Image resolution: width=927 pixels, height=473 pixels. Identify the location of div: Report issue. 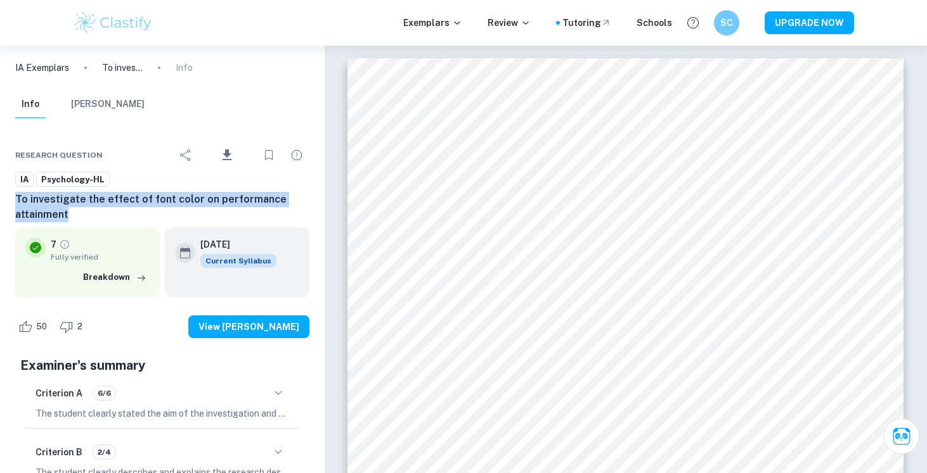
(297, 155).